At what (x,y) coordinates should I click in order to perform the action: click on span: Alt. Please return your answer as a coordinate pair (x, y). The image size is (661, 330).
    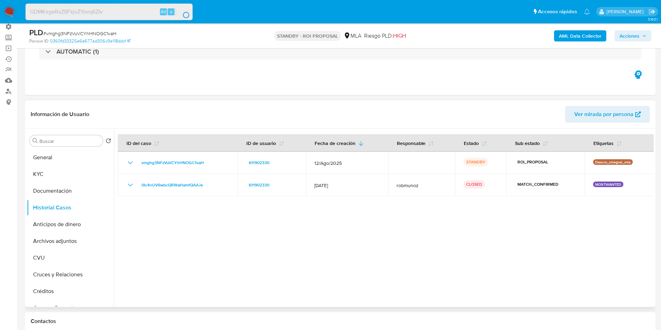
    Looking at the image, I should click on (163, 11).